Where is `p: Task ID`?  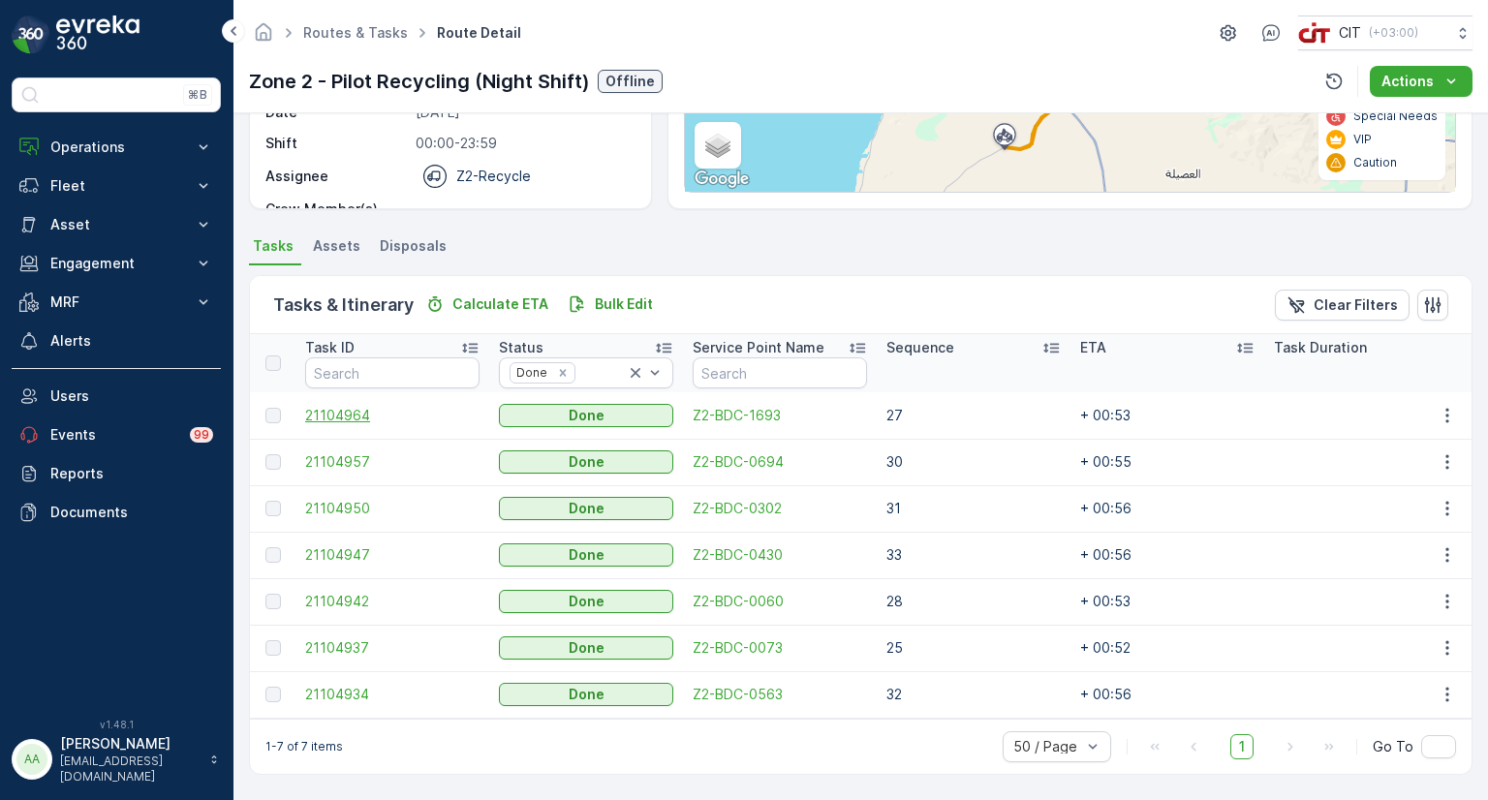
p: Task ID is located at coordinates (329, 348).